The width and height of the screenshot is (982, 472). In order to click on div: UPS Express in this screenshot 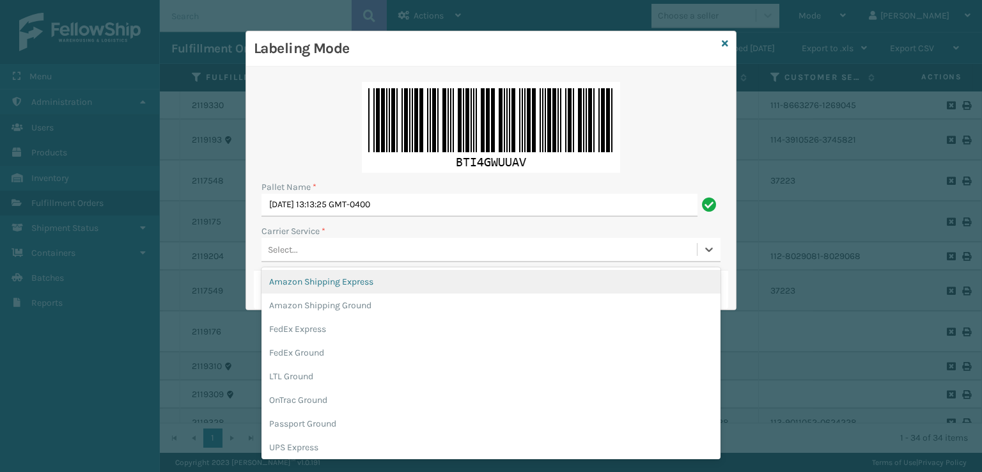, I will do `click(491, 447)`.